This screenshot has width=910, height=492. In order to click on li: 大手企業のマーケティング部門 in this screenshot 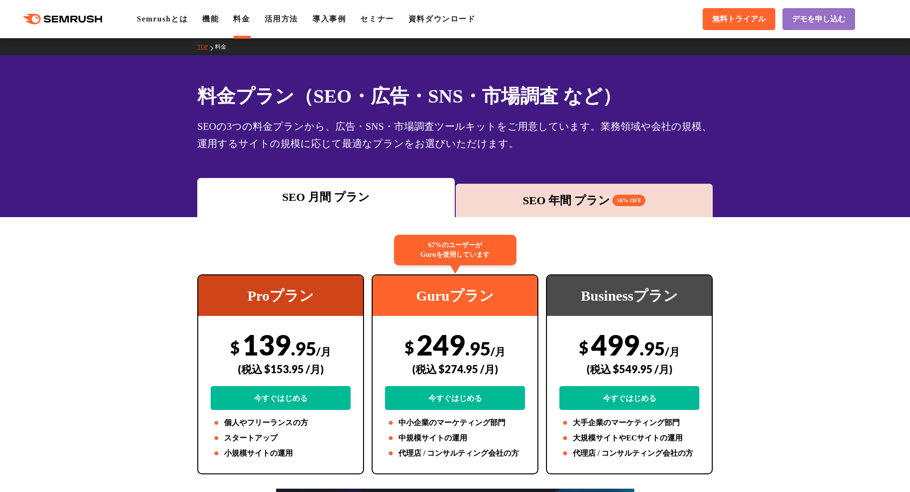, I will do `click(629, 423)`.